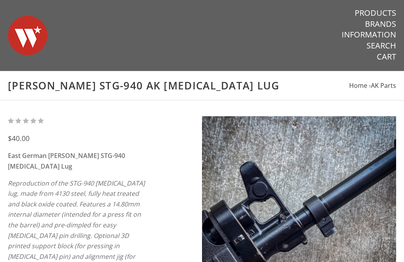 This screenshot has width=404, height=262. Describe the element at coordinates (386, 57) in the screenshot. I see `a: Cart` at that location.